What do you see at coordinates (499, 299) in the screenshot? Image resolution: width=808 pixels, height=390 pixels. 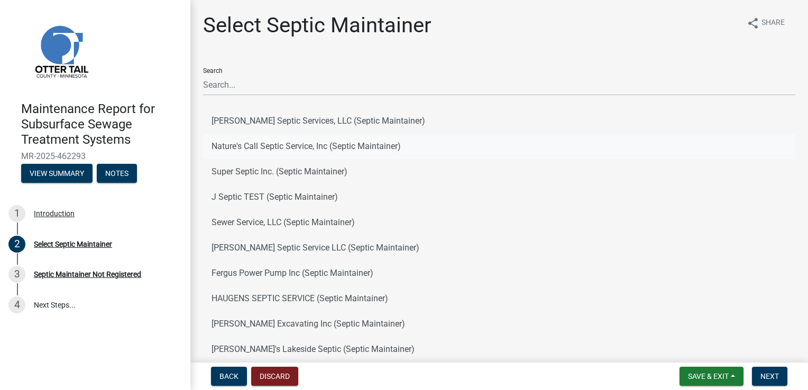 I see `button: HAUGENS SEPTIC SERVICE (Septic Maintainer)` at bounding box center [499, 299].